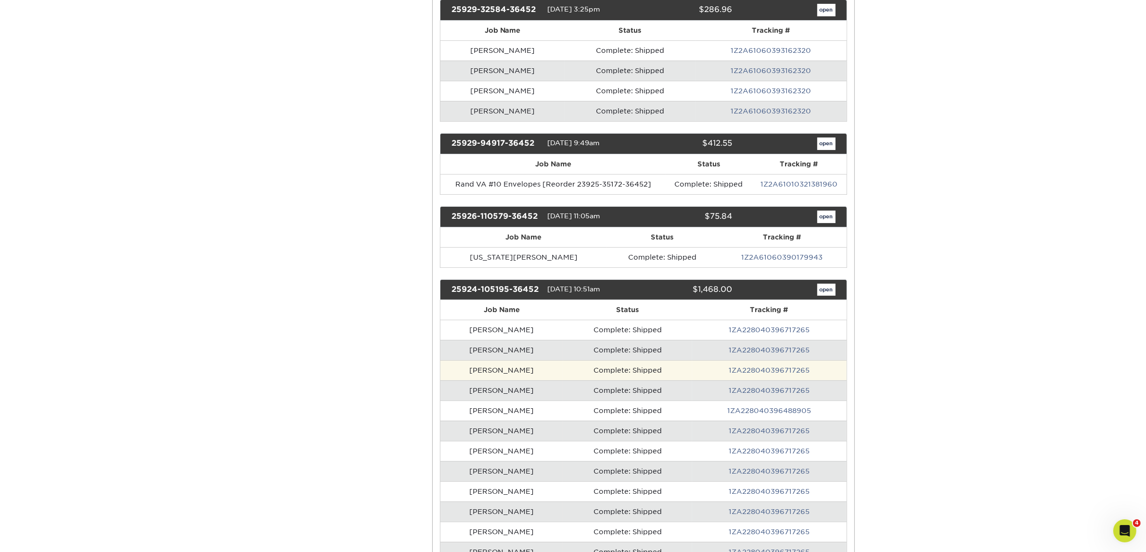 The width and height of the screenshot is (1146, 552). Describe the element at coordinates (799, 184) in the screenshot. I see `a: 1Z2A61010321381960` at that location.